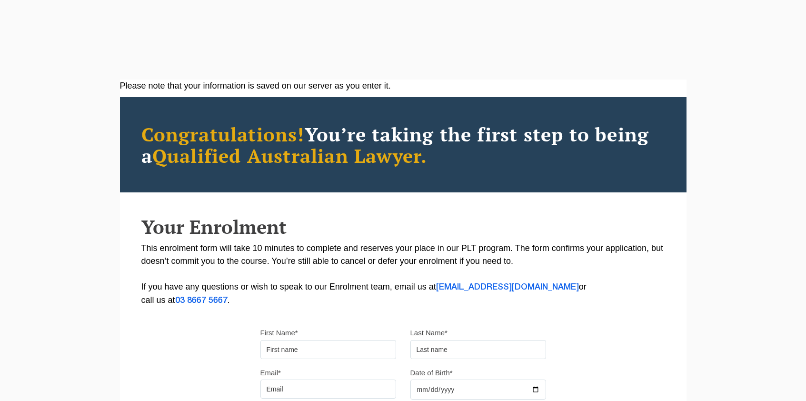 This screenshot has height=401, width=806. I want to click on input: Email, so click(328, 389).